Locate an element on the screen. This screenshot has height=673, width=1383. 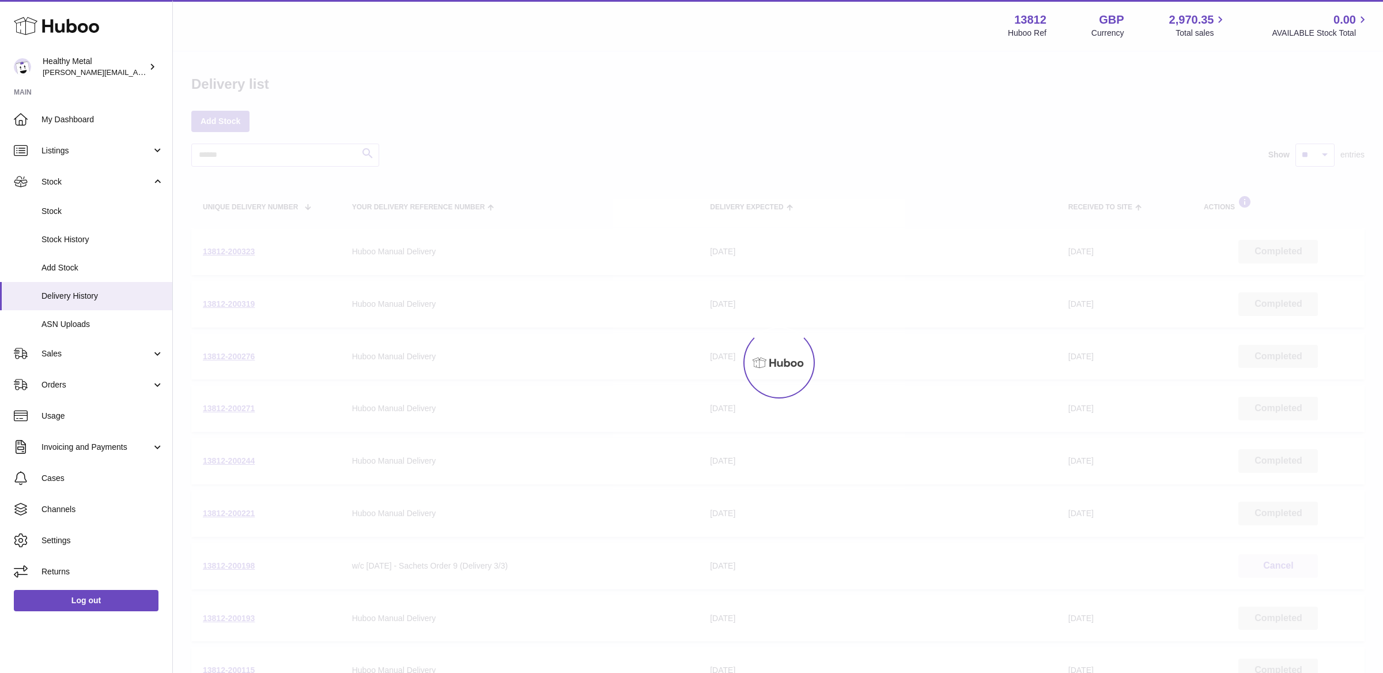
span: Stock History is located at coordinates (103, 239).